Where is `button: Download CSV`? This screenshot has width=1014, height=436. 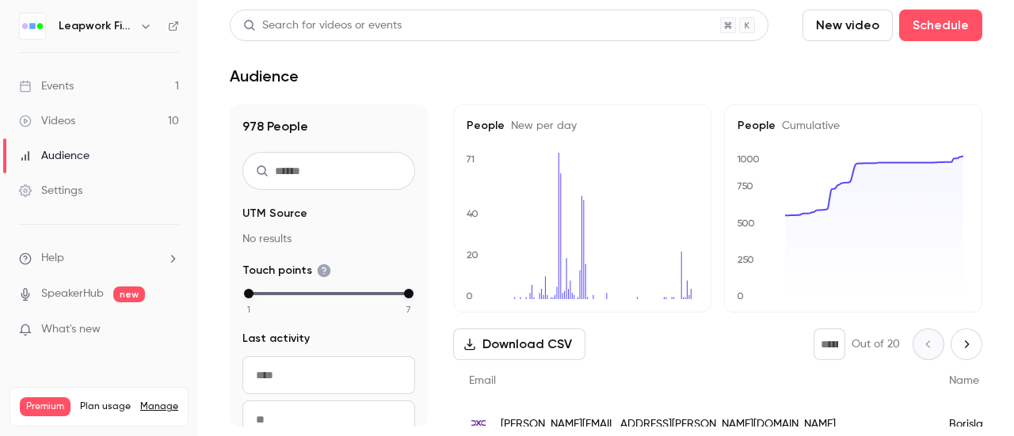
button: Download CSV is located at coordinates (519, 344).